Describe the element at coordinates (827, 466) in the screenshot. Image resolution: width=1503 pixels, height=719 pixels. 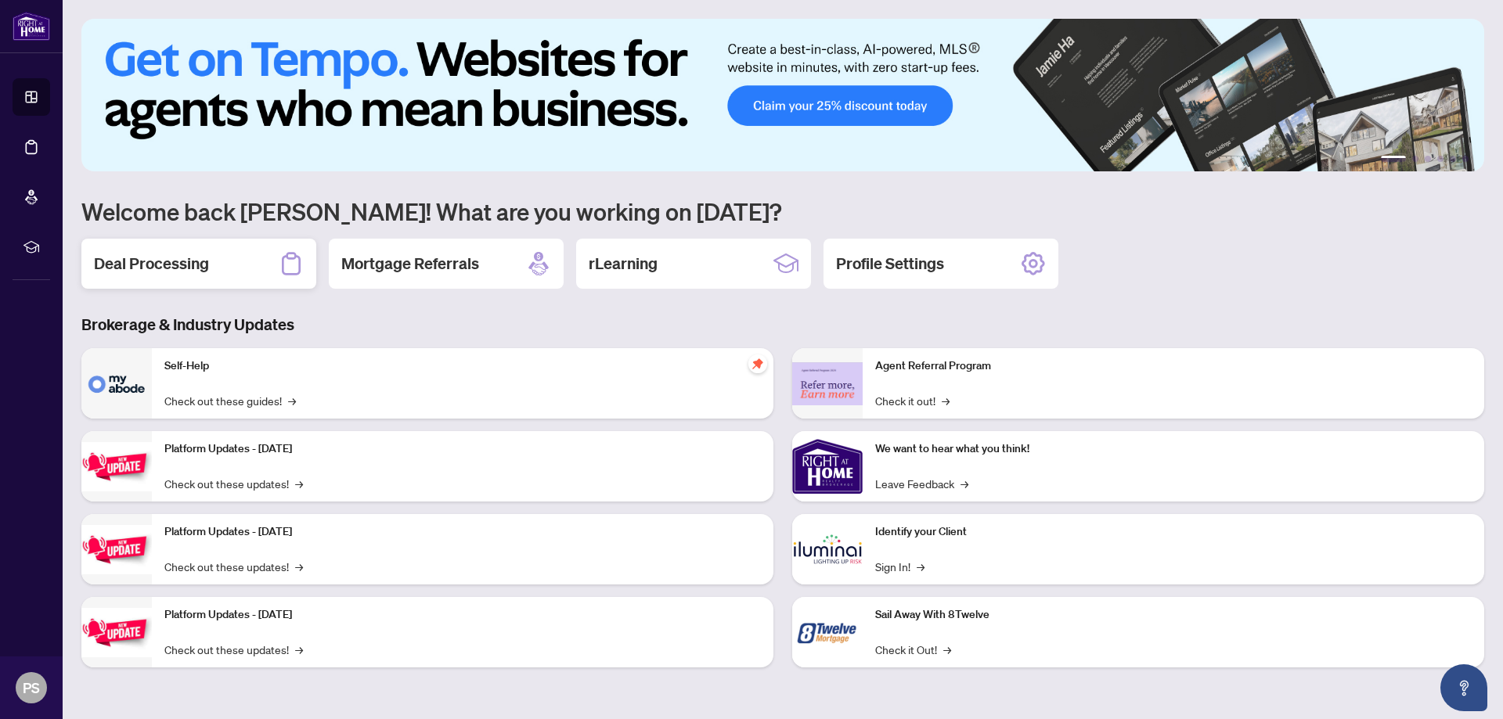
I see `img: We want to hear what you think!` at that location.